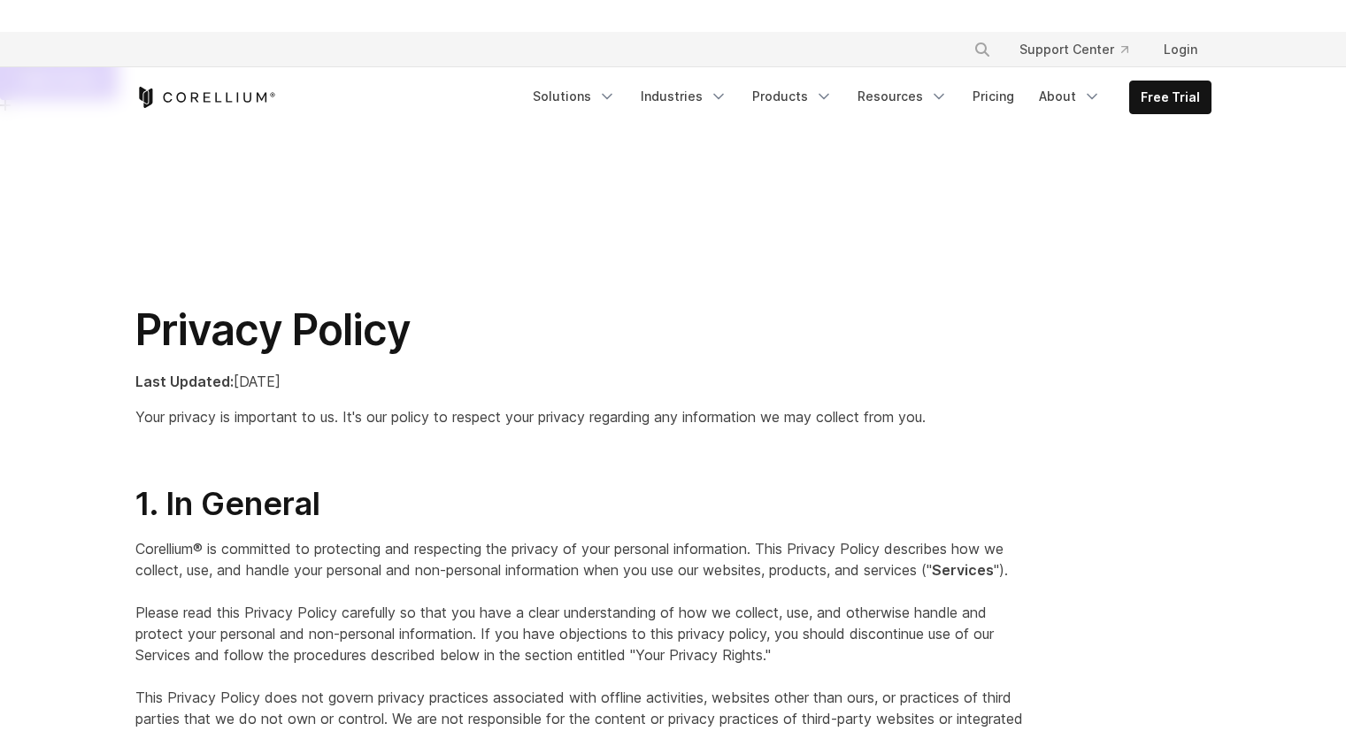  What do you see at coordinates (1070, 96) in the screenshot?
I see `a: About` at bounding box center [1070, 96].